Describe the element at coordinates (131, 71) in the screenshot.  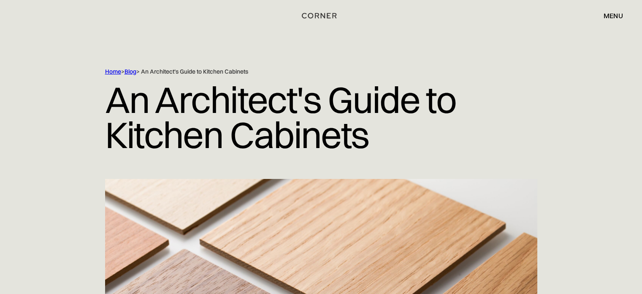
I see `a: Blog` at that location.